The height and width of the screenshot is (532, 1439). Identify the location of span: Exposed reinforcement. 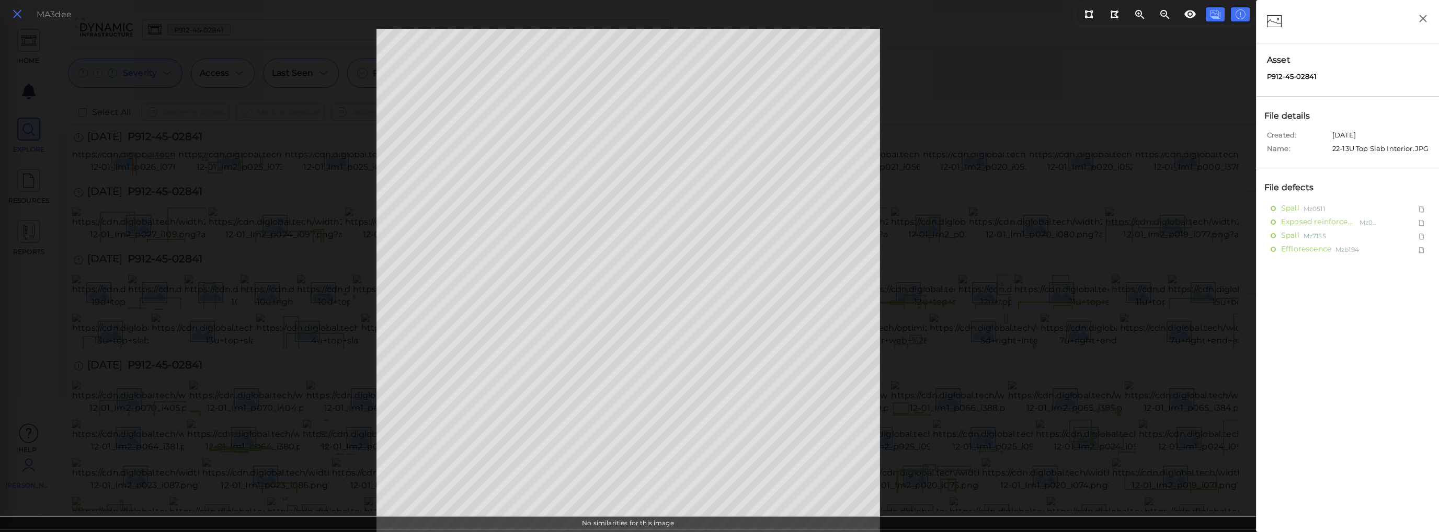
(1318, 222).